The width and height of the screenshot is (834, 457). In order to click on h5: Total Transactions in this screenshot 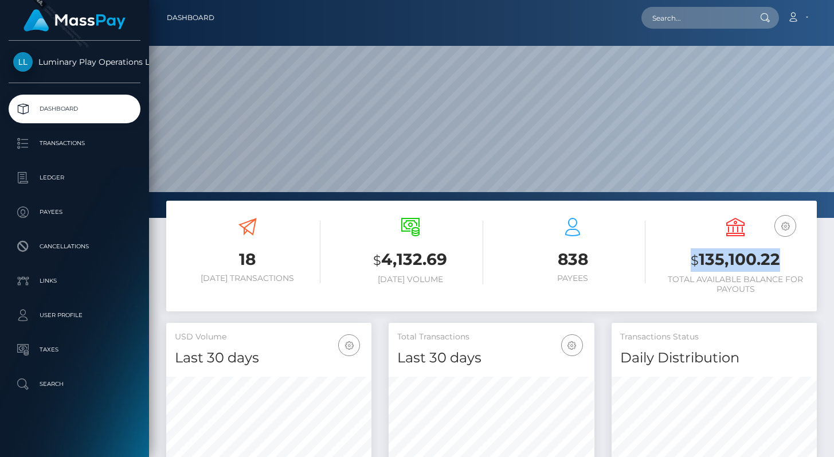, I will do `click(491, 337)`.